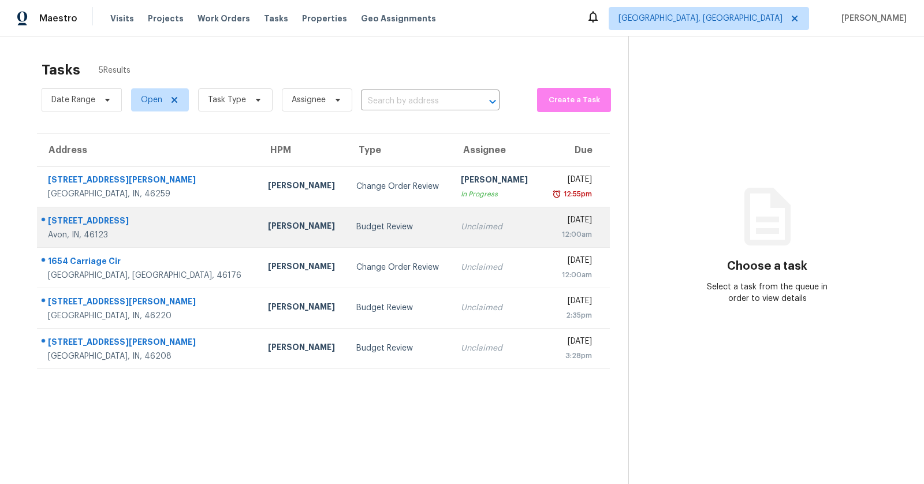 Image resolution: width=924 pixels, height=484 pixels. Describe the element at coordinates (58, 18) in the screenshot. I see `span: Maestro` at that location.